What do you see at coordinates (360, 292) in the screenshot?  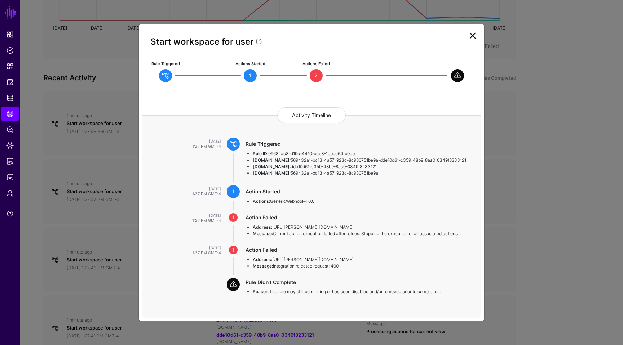 I see `li: The rule may still be running or has been disabled and/or removed prior to completion.` at bounding box center [360, 292].